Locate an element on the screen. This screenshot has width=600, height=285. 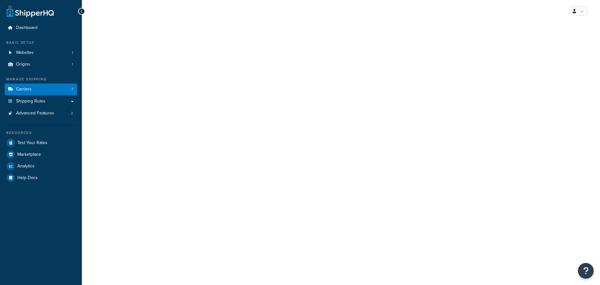
span: Shipping Rules is located at coordinates (31, 101).